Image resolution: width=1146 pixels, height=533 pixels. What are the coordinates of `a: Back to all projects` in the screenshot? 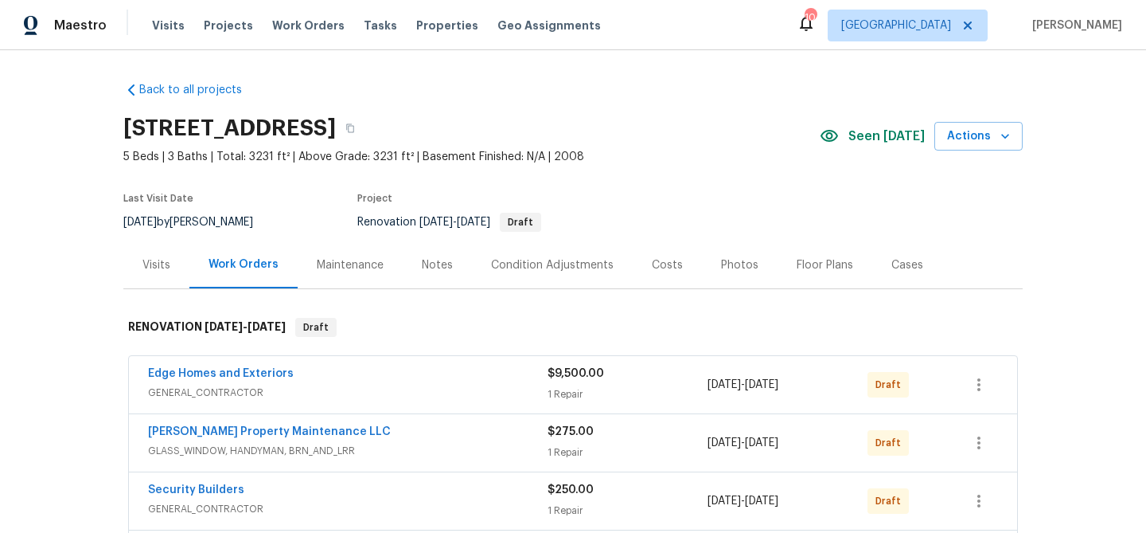 It's located at (200, 90).